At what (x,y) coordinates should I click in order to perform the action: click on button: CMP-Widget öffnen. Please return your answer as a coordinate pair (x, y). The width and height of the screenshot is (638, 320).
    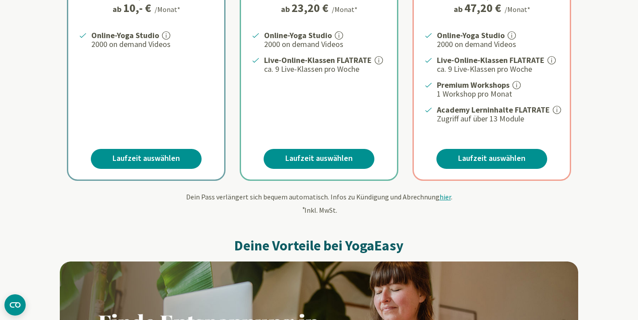
    Looking at the image, I should click on (15, 305).